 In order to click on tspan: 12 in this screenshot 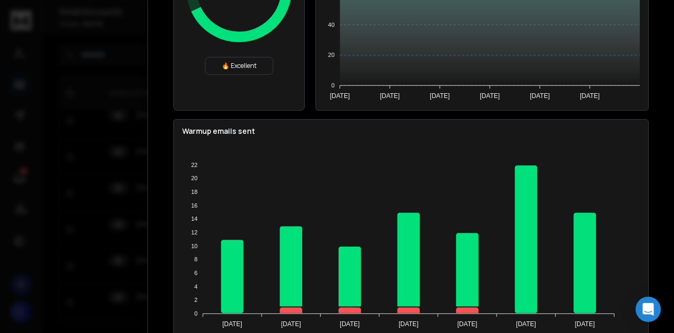, I will do `click(194, 232)`.